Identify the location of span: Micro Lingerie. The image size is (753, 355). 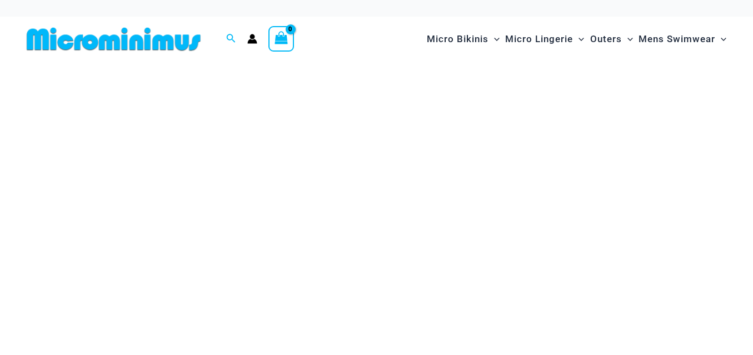
(539, 39).